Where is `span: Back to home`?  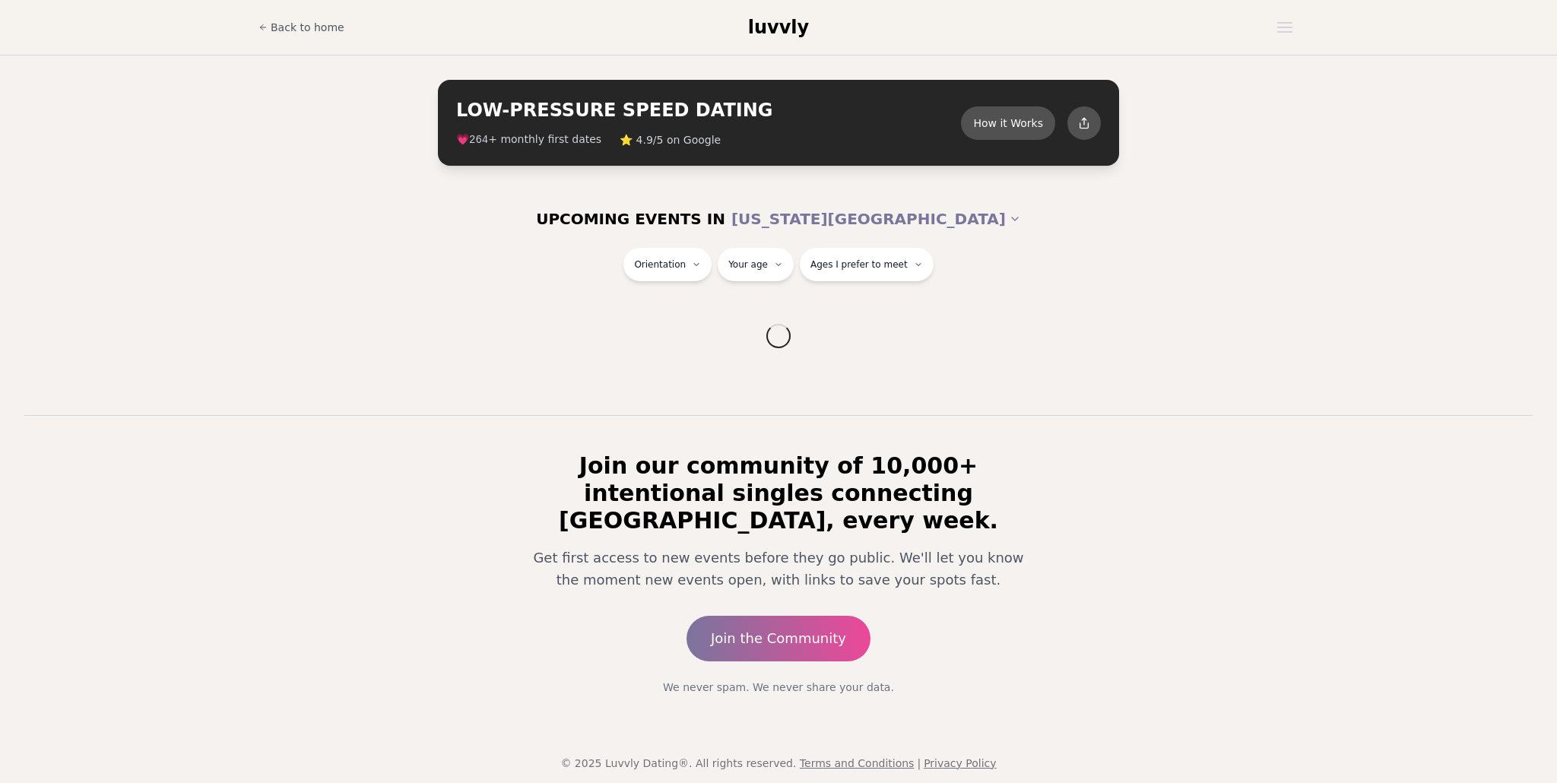
span: Back to home is located at coordinates (307, 27).